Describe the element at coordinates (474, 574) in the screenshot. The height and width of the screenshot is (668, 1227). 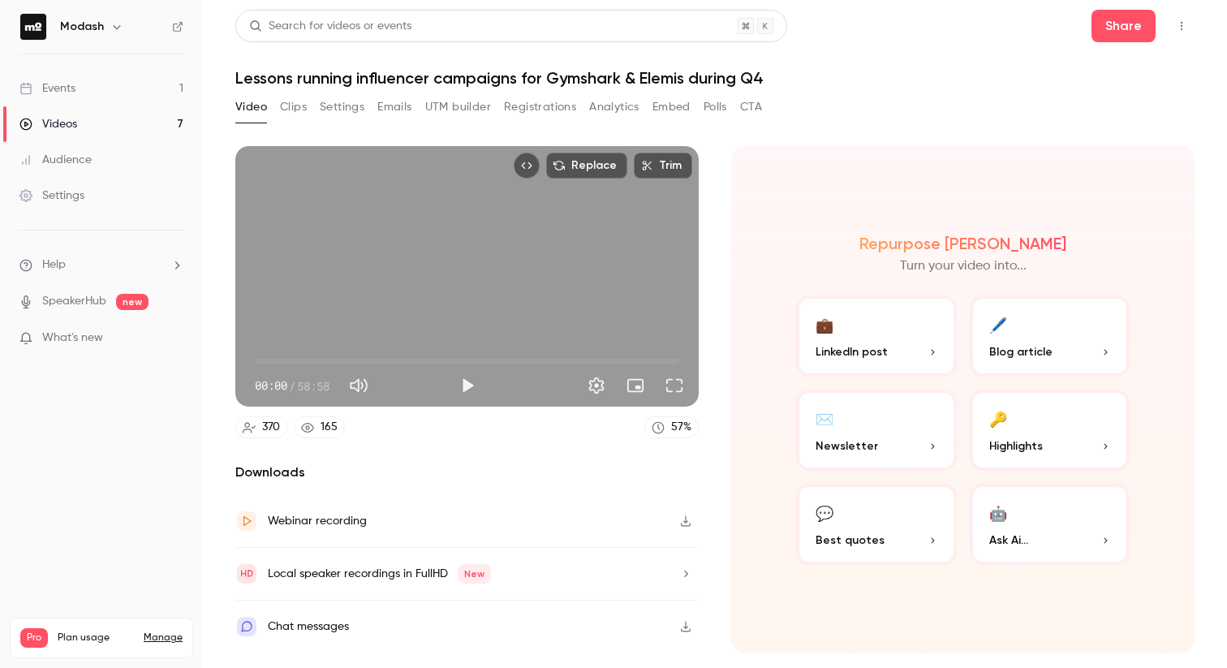
I see `span: New` at that location.